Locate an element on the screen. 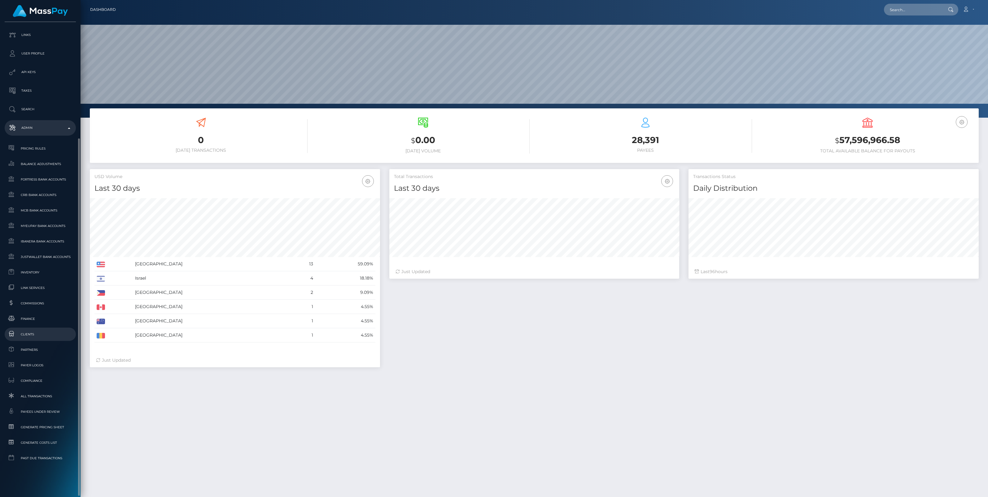  span: Inventory is located at coordinates (40, 272).